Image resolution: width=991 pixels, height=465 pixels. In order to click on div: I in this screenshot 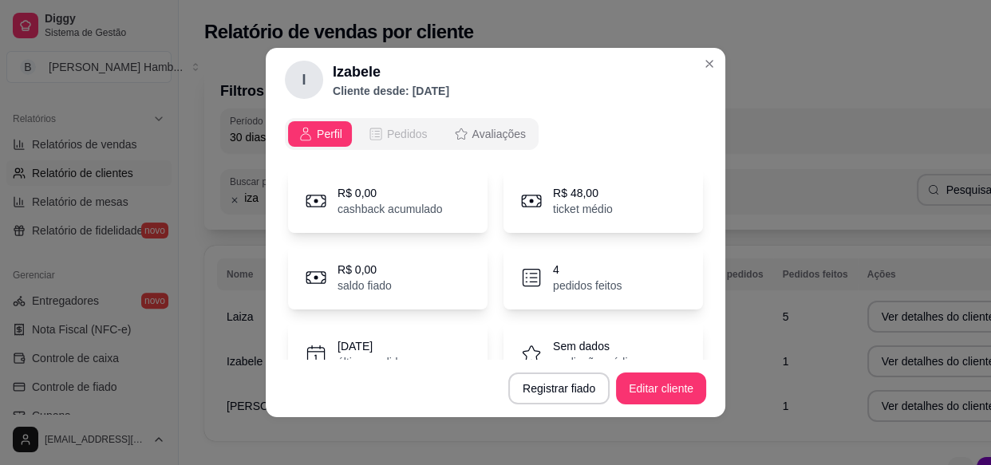, I will do `click(304, 80)`.